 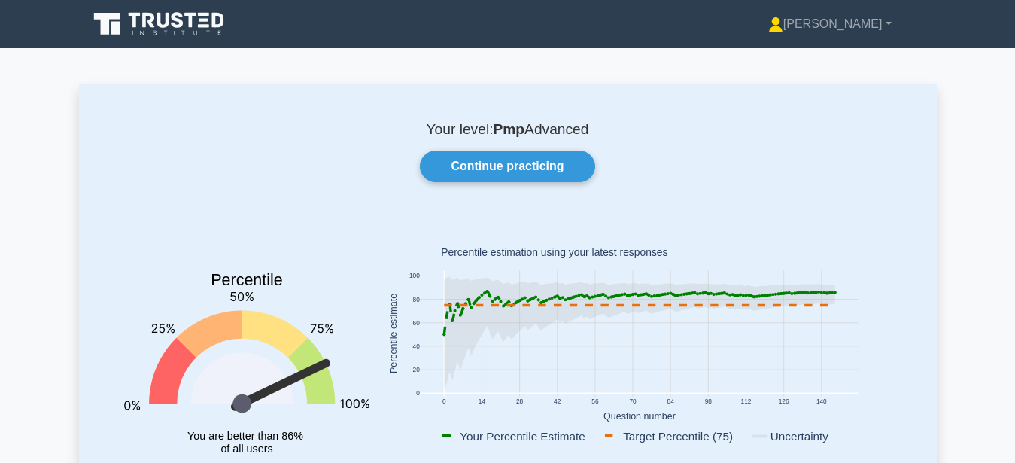 I want to click on text: Percentile, so click(x=247, y=280).